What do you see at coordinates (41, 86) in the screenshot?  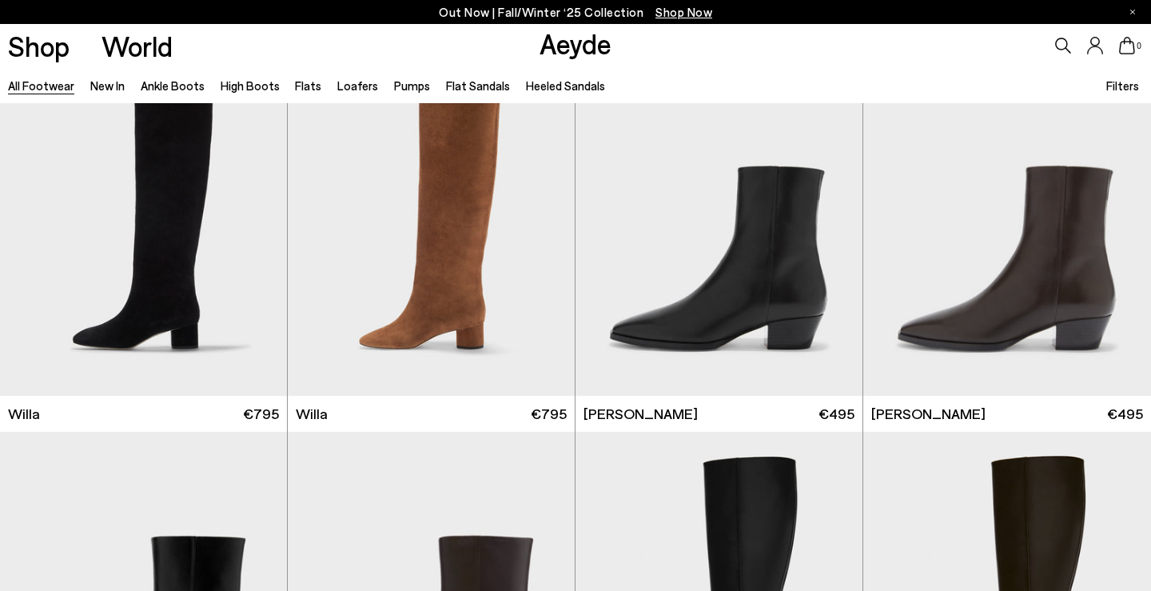 I see `a: All Footwear` at bounding box center [41, 86].